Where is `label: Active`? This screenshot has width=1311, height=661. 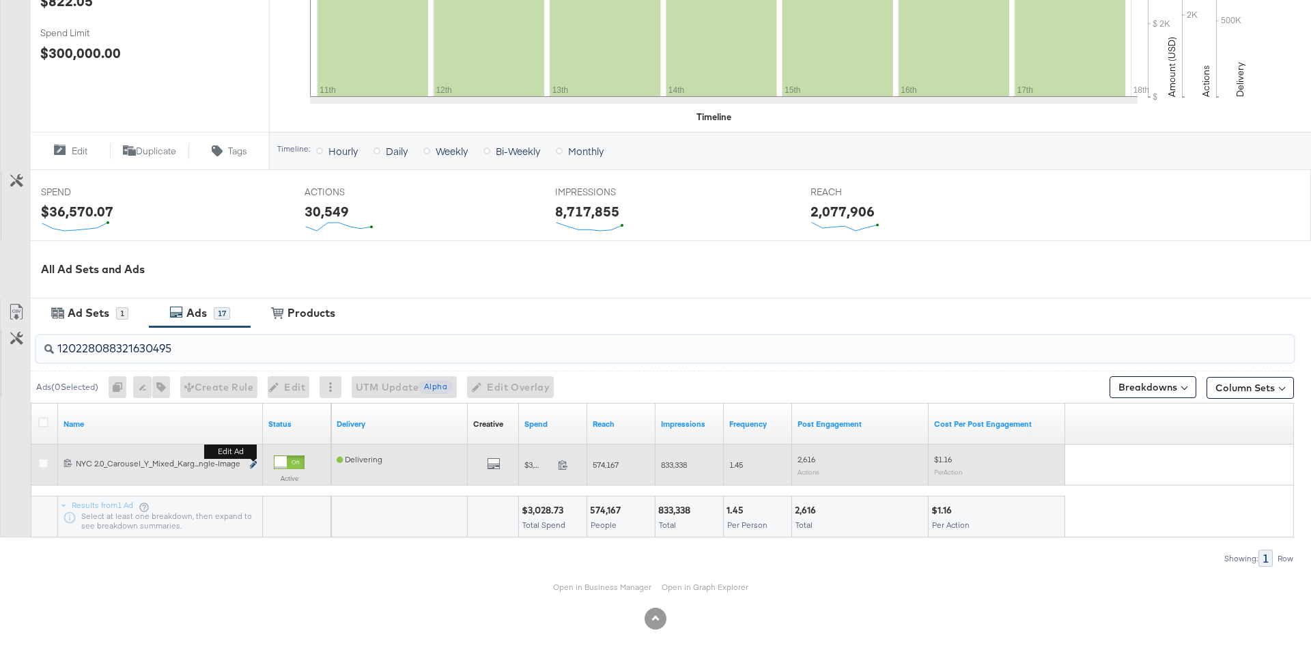
label: Active is located at coordinates (289, 478).